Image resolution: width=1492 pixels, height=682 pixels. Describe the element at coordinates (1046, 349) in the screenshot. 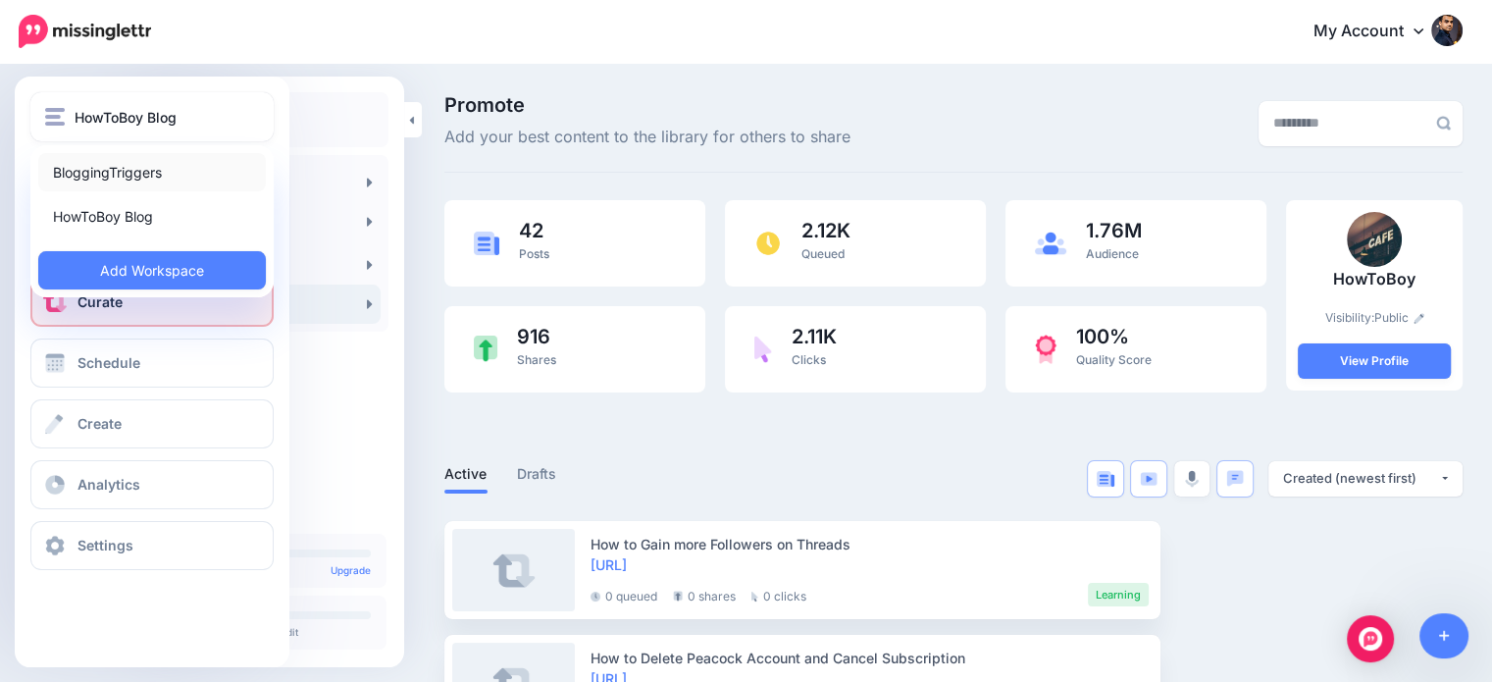

I see `img: prize-red.png` at that location.